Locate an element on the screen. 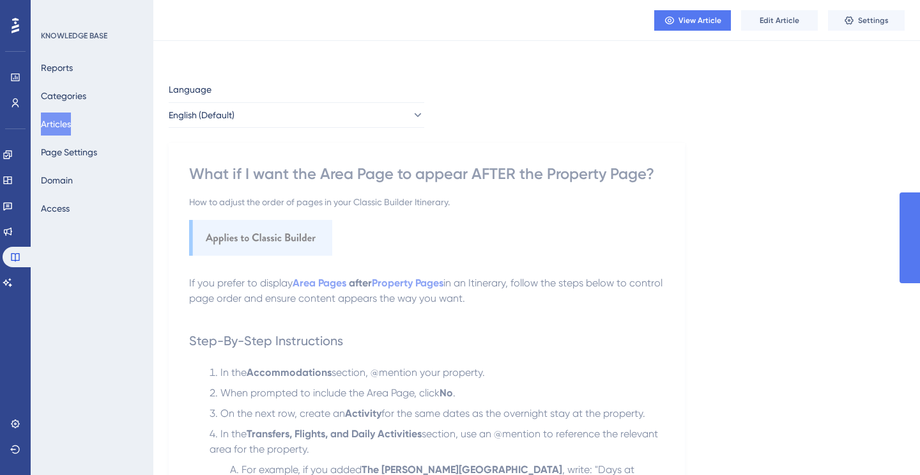  span: View Article is located at coordinates (699, 20).